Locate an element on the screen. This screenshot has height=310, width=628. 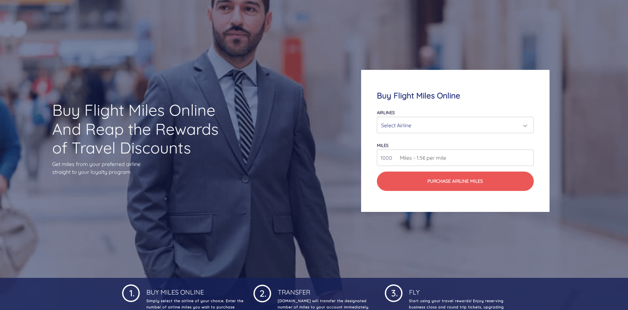
label: Airlines is located at coordinates (386, 113).